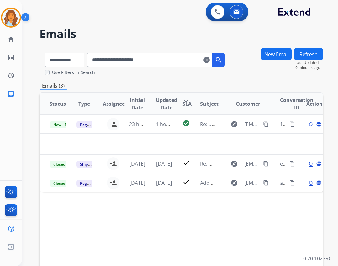 Image resolution: width=338 pixels, height=266 pixels. Describe the element at coordinates (64, 125) in the screenshot. I see `span: New - Reply` at that location.